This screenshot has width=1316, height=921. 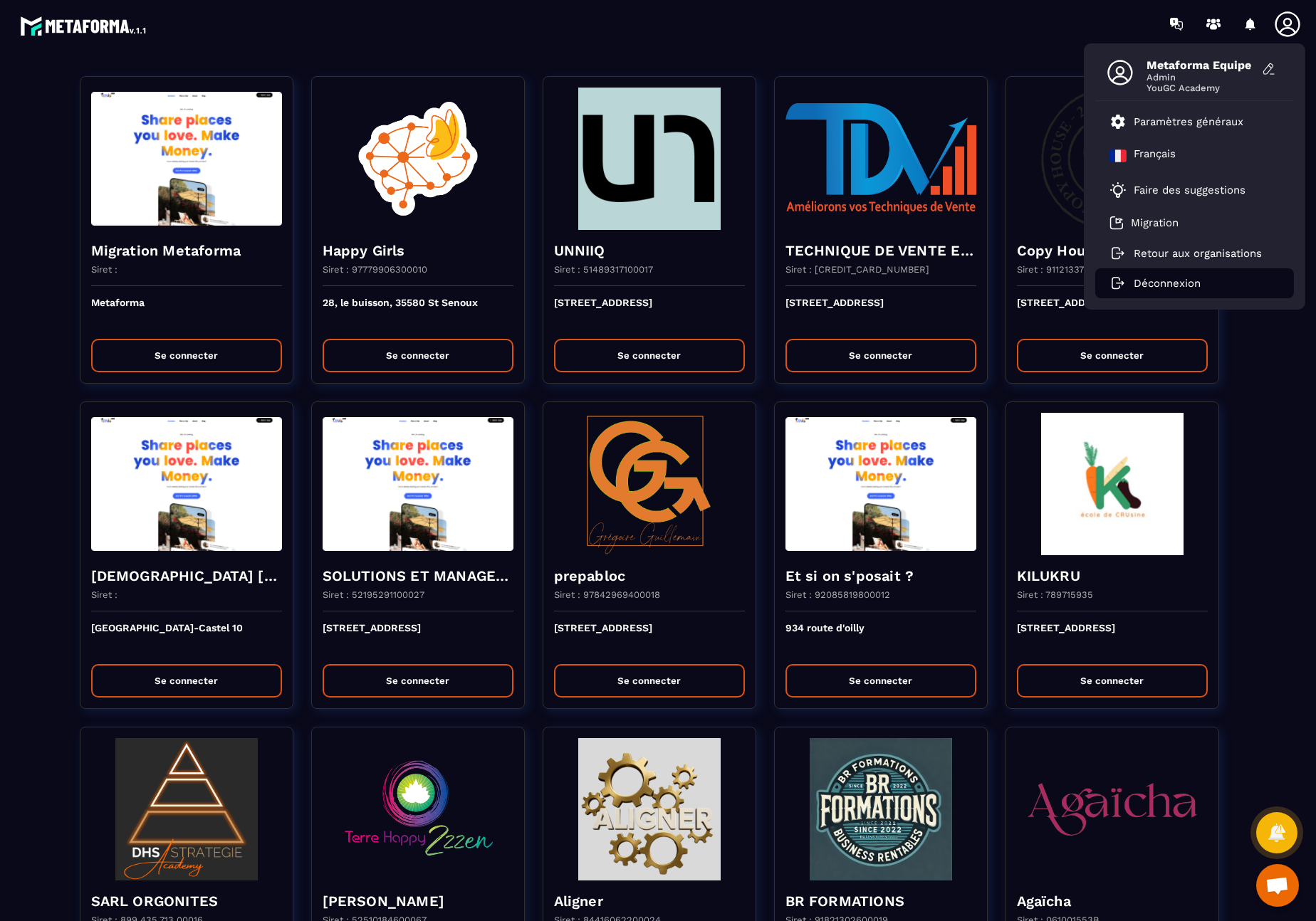 I want to click on h4: Et si on s'posait ?, so click(x=881, y=576).